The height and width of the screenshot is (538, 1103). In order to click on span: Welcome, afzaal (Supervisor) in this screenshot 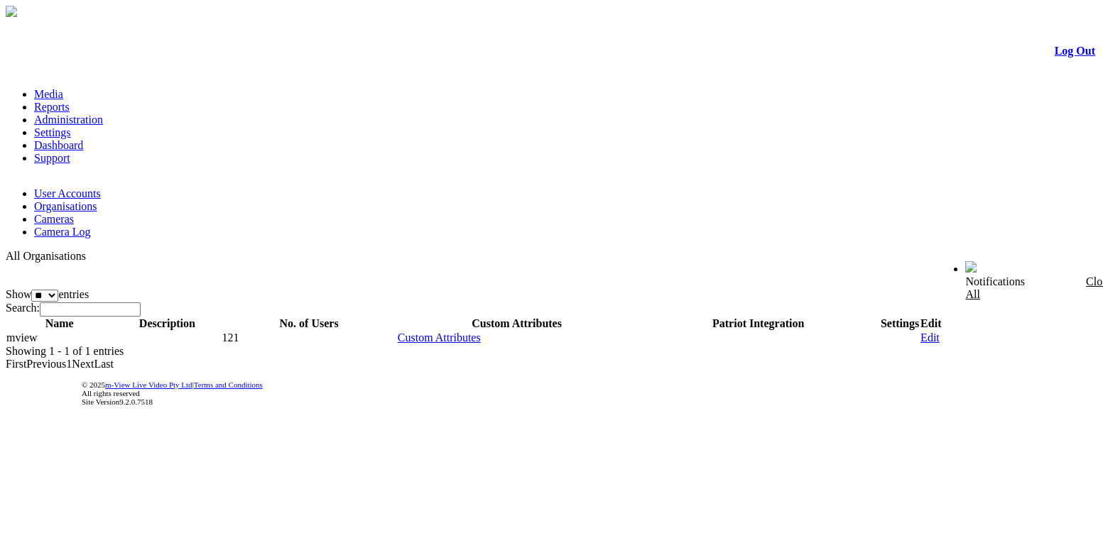, I will do `click(882, 267)`.